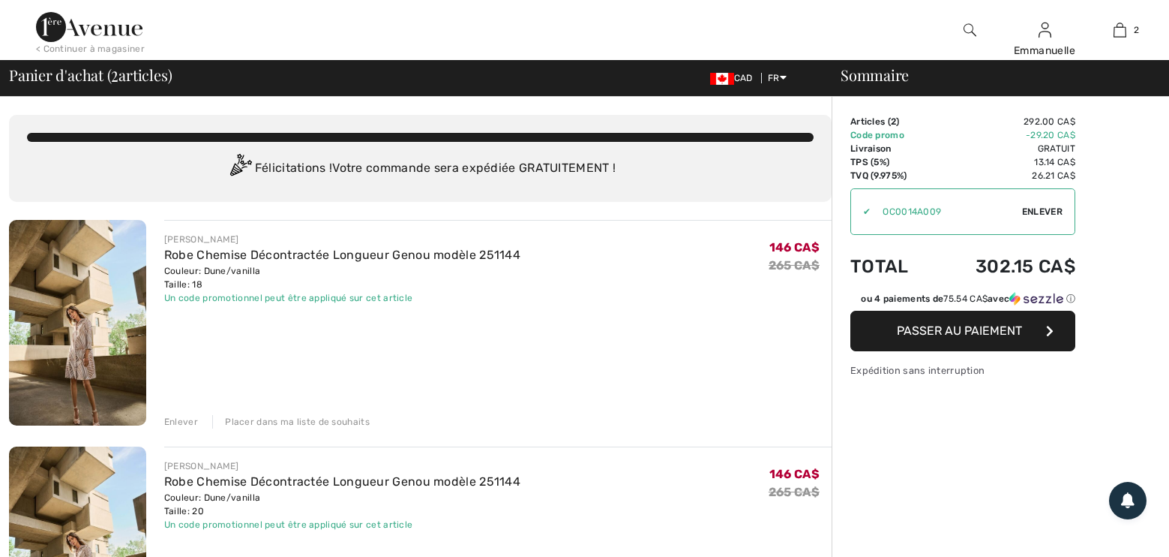 The width and height of the screenshot is (1169, 557). I want to click on div: Placer dans ma liste de souhaits, so click(291, 422).